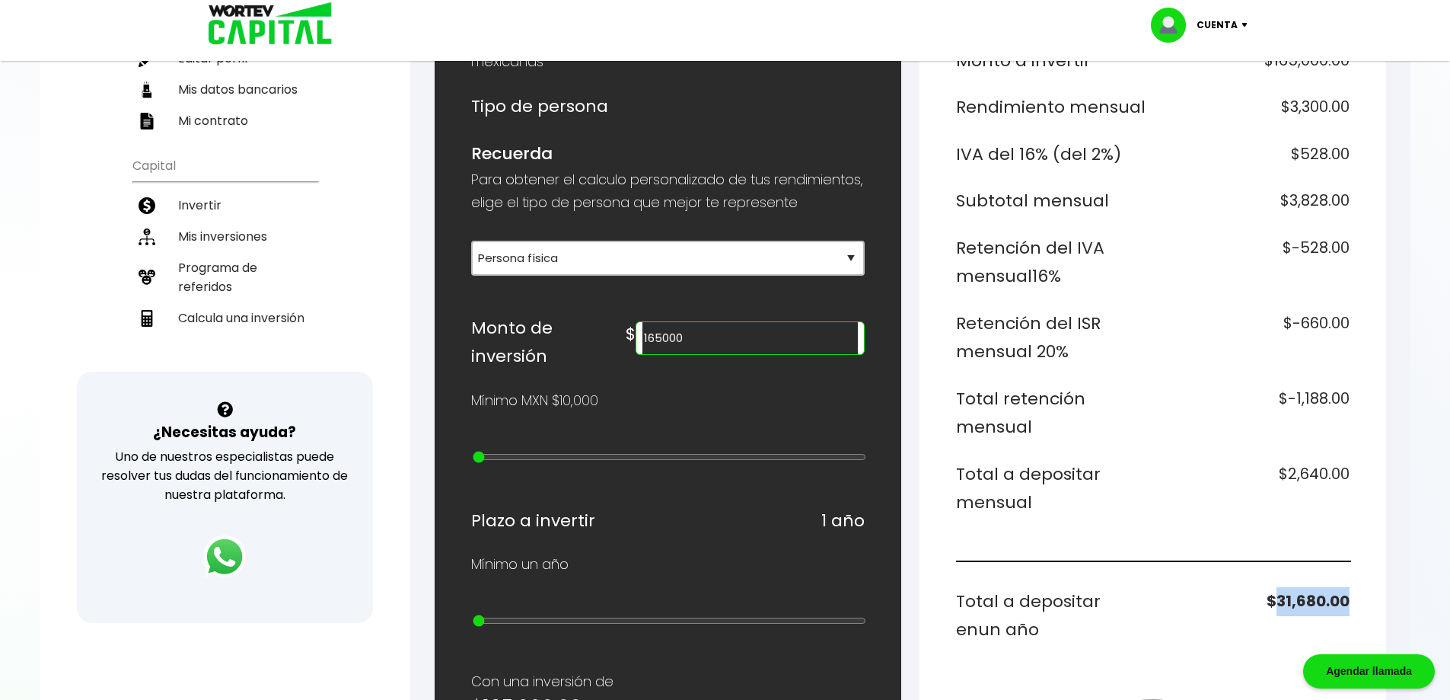  What do you see at coordinates (147, 318) in the screenshot?
I see `img: calculadora-icon.17d418c4.svg` at bounding box center [147, 318].